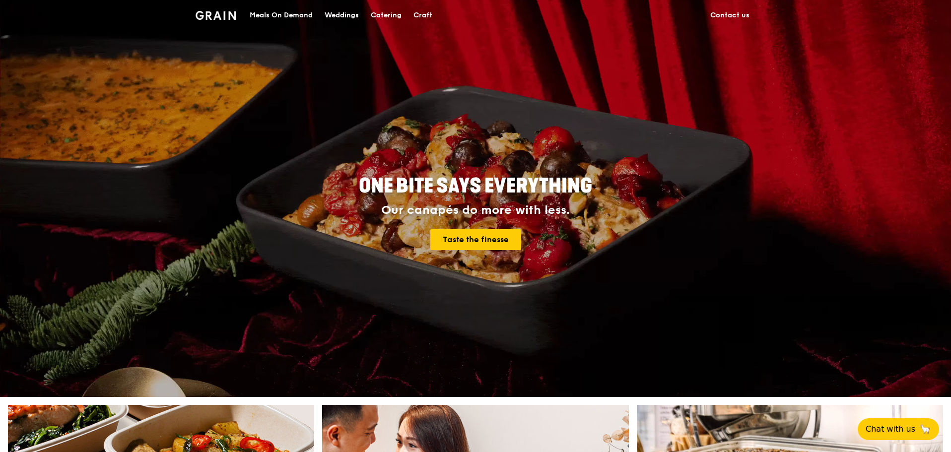 Image resolution: width=951 pixels, height=452 pixels. I want to click on div: Weddings, so click(341, 15).